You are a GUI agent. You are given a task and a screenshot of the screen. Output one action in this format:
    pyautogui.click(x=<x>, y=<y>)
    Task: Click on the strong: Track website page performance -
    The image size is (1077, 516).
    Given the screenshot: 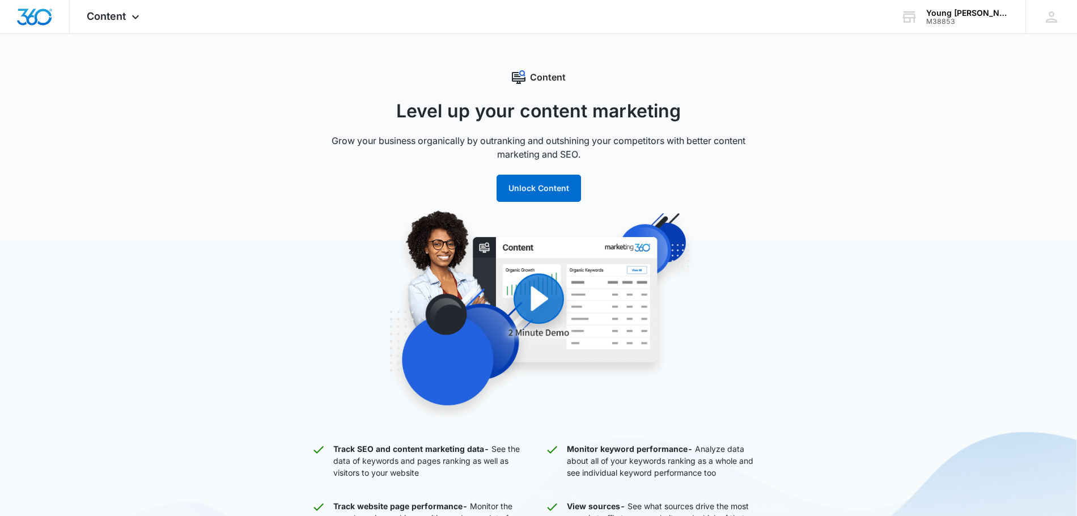 What is the action you would take?
    pyautogui.click(x=400, y=506)
    